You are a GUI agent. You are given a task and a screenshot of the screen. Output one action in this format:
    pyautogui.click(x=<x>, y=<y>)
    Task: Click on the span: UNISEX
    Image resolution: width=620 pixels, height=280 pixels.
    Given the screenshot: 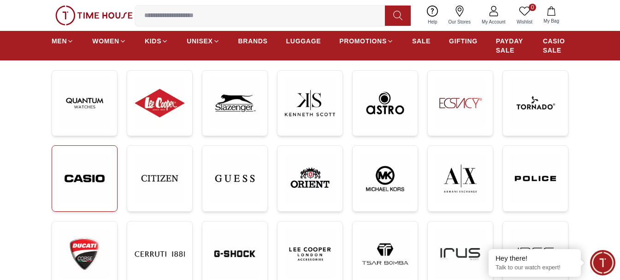 What is the action you would take?
    pyautogui.click(x=200, y=41)
    